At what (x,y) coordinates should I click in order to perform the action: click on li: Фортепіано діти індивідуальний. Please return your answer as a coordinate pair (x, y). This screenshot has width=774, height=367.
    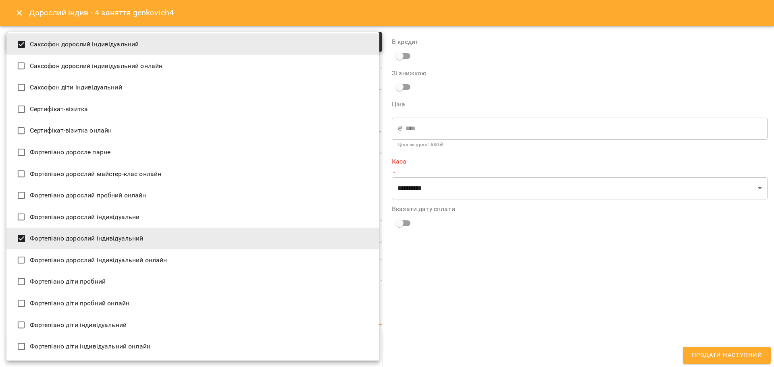
    Looking at the image, I should click on (193, 325).